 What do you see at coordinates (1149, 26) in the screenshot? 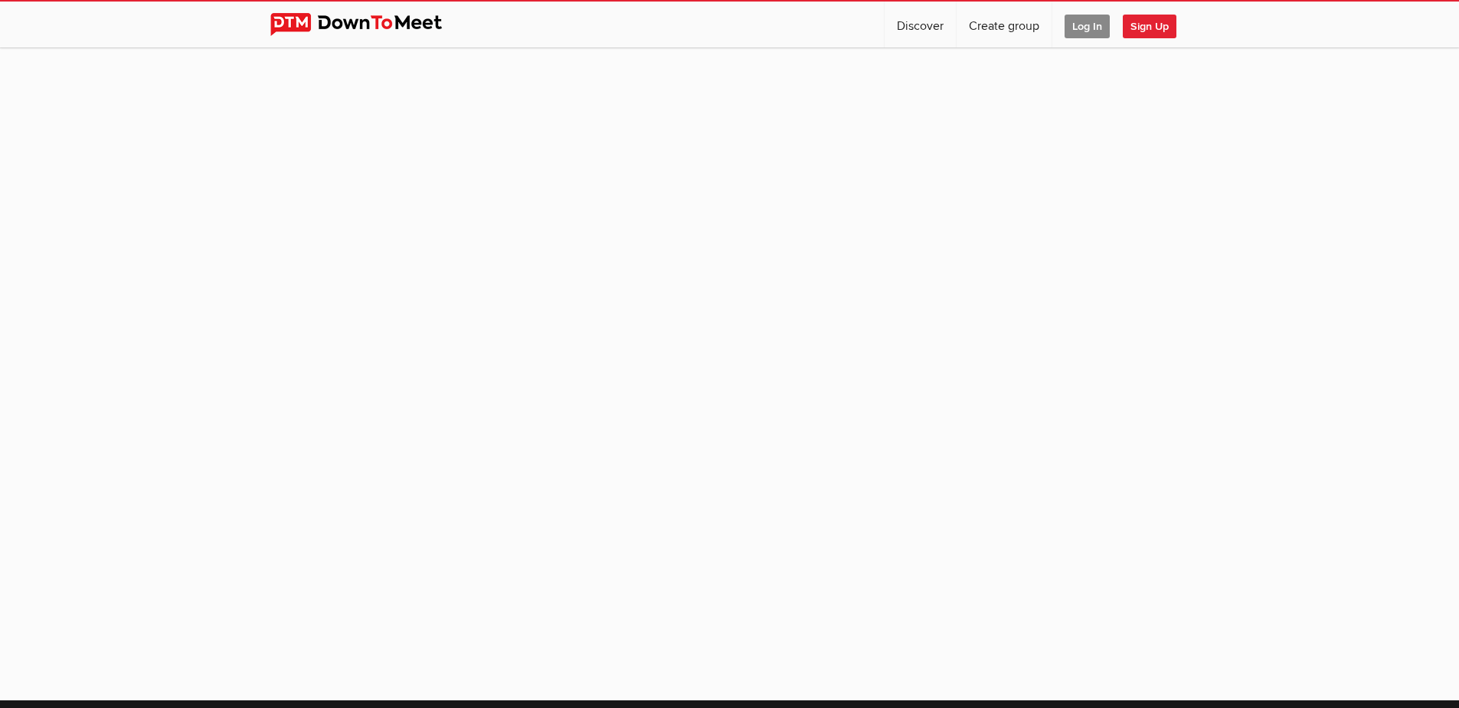
I see `span: Sign Up` at bounding box center [1149, 26].